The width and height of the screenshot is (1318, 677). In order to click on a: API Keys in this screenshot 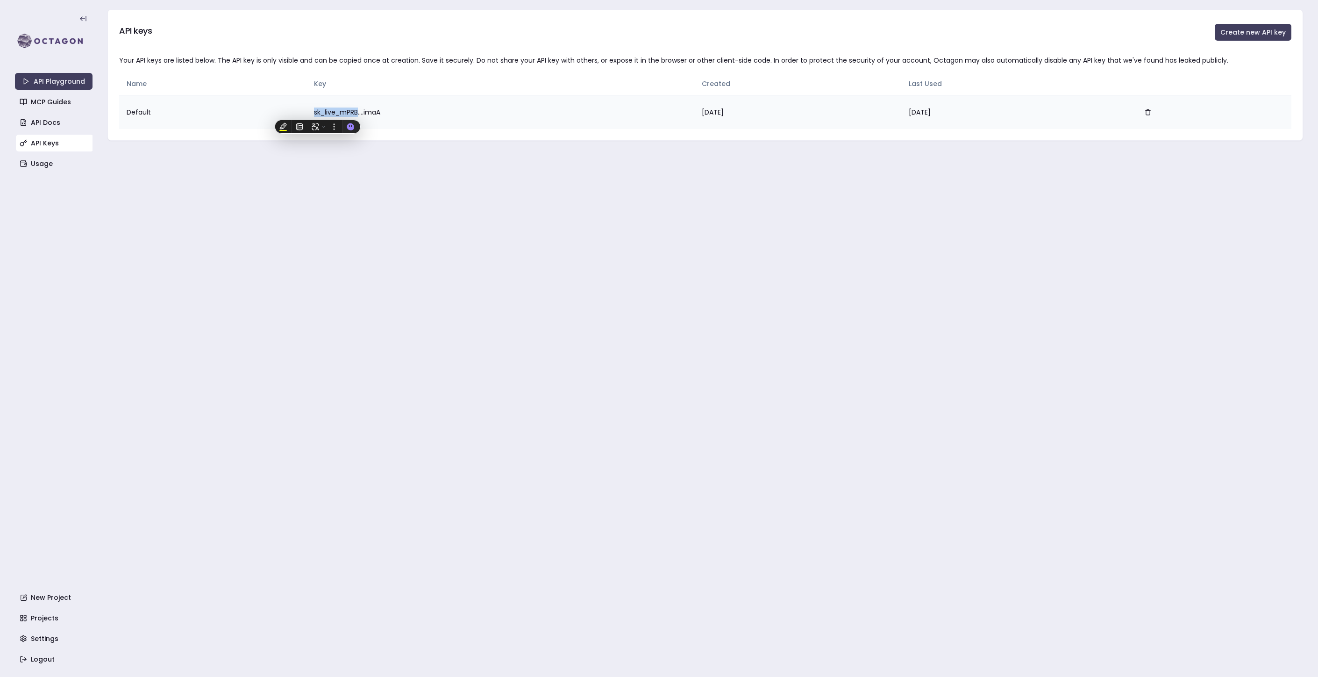, I will do `click(55, 143)`.